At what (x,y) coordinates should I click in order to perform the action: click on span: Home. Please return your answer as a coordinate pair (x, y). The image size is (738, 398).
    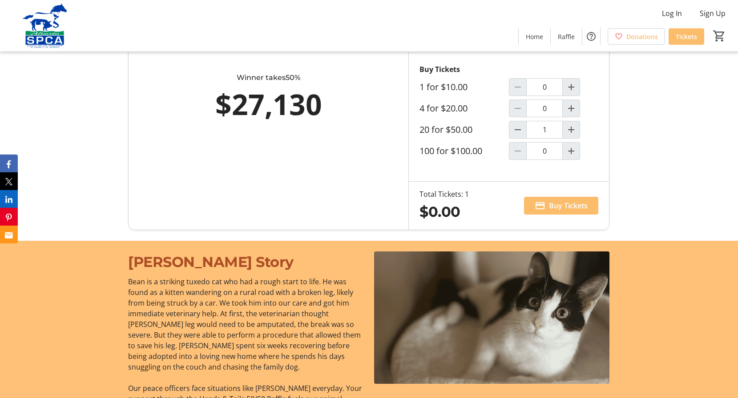
    Looking at the image, I should click on (534, 36).